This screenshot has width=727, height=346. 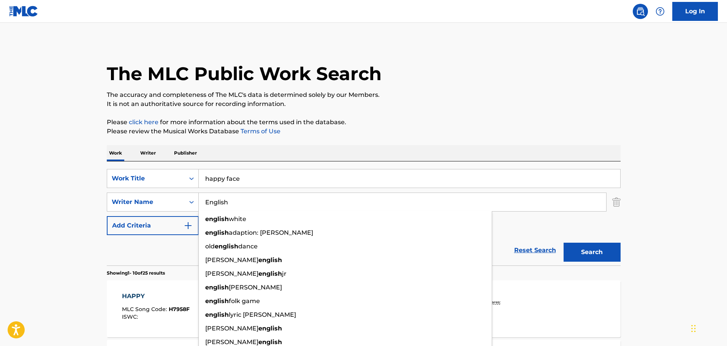 I want to click on span: jr, so click(x=284, y=274).